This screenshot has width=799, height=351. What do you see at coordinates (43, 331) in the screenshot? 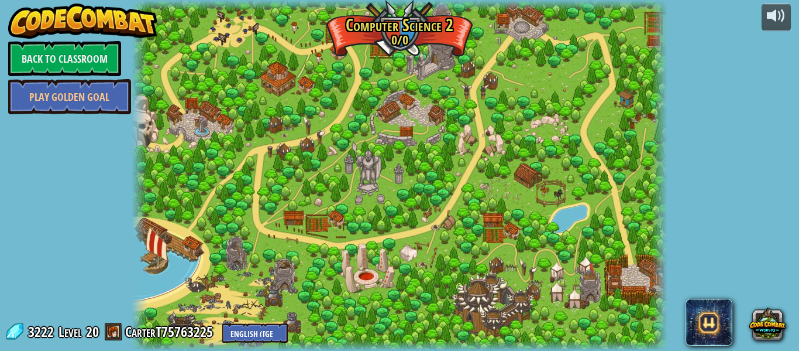
I see `span: 3222` at bounding box center [43, 331].